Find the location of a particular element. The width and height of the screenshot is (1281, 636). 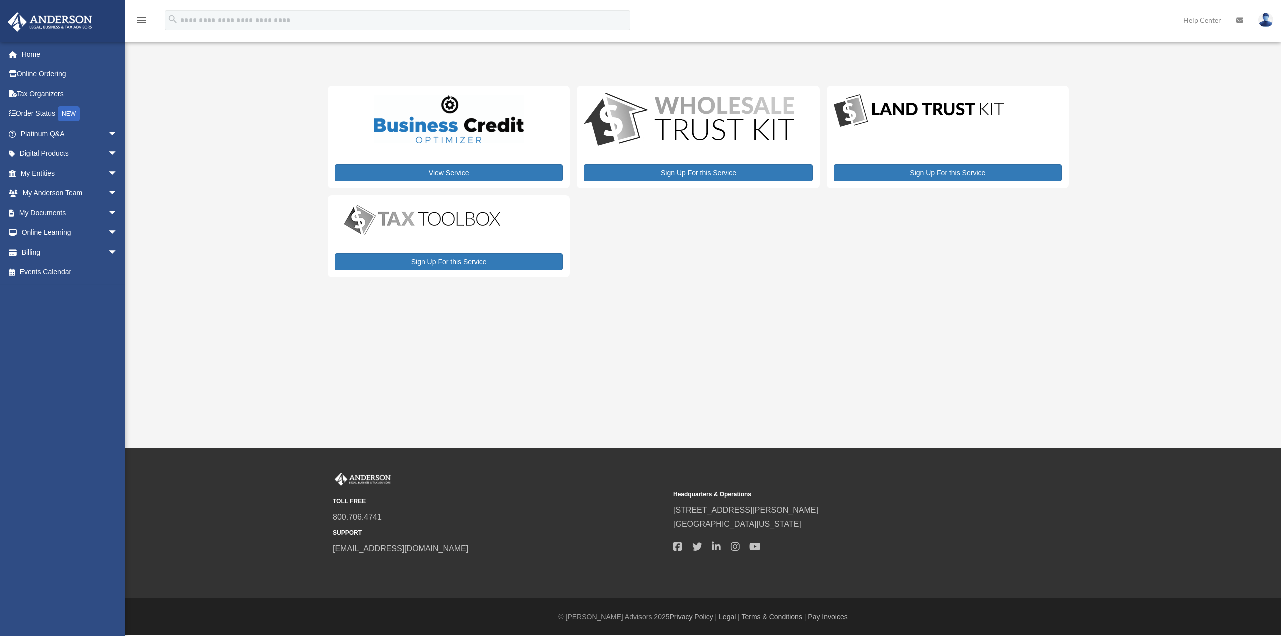

a: My Anderson Teamarrow_drop_down is located at coordinates (70, 193).